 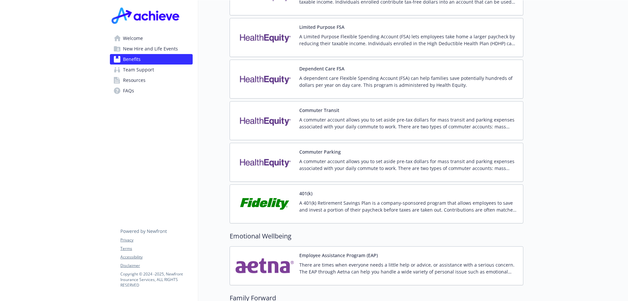 I want to click on button: Employee Assistance Program (EAP), so click(x=339, y=255).